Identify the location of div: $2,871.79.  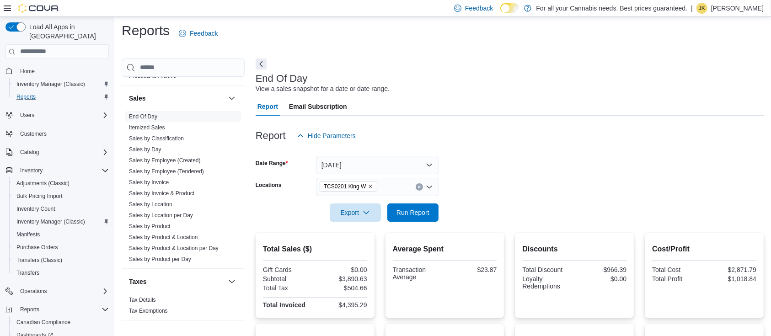
(731, 270).